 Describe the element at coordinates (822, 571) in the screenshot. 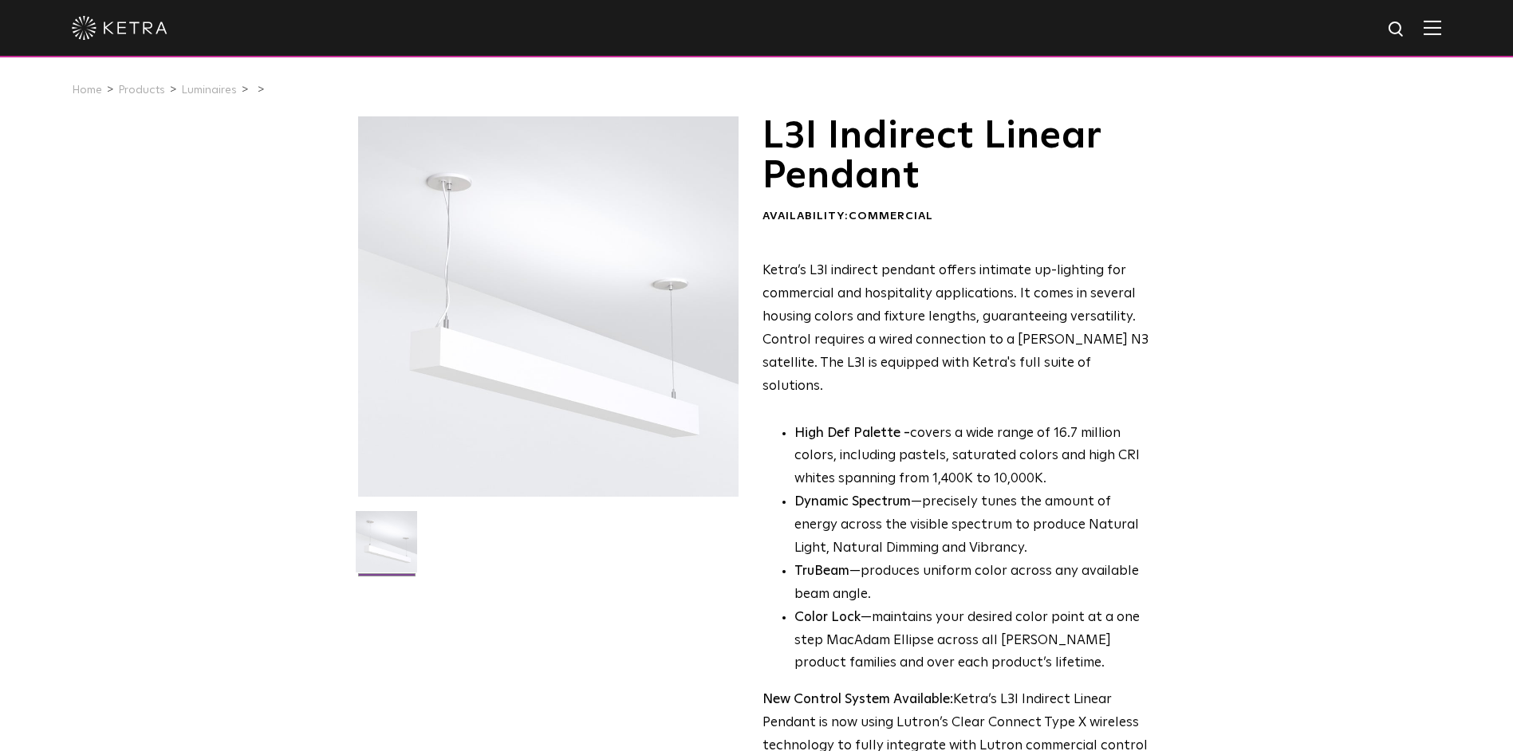

I see `strong: TruBeam` at that location.